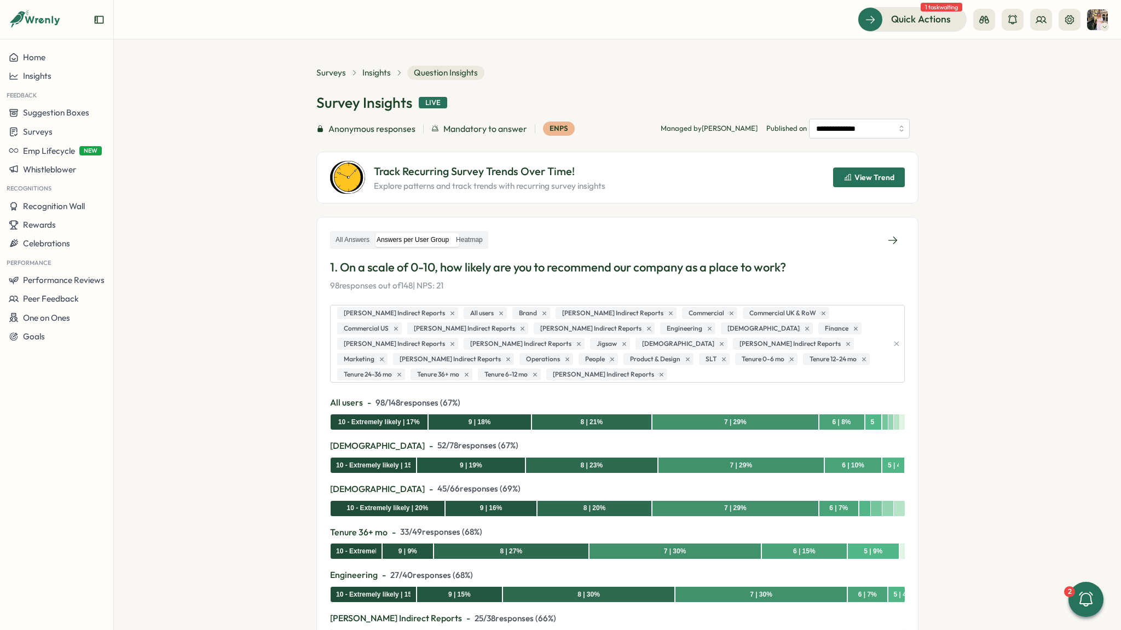 This screenshot has height=630, width=1121. I want to click on div: 5 | 3%, so click(873, 422).